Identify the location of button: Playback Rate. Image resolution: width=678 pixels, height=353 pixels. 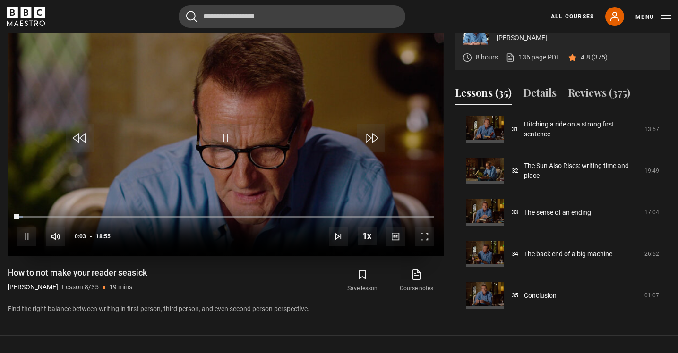
(367, 236).